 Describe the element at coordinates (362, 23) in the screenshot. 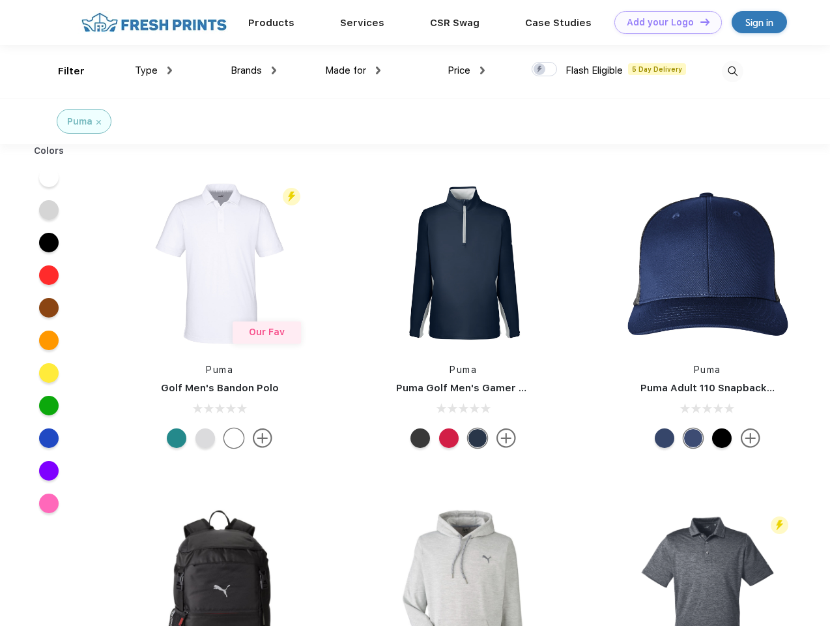

I see `a: Services` at that location.